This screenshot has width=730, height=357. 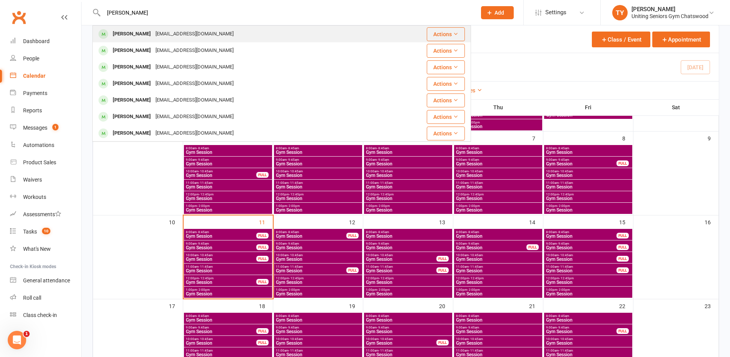 What do you see at coordinates (45, 58) in the screenshot?
I see `a: People` at bounding box center [45, 58].